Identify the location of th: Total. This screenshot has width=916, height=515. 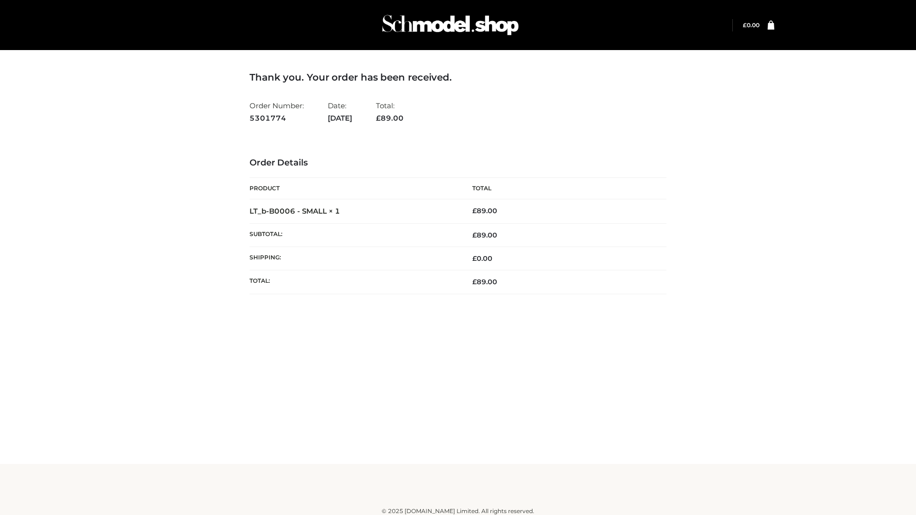
(562, 188).